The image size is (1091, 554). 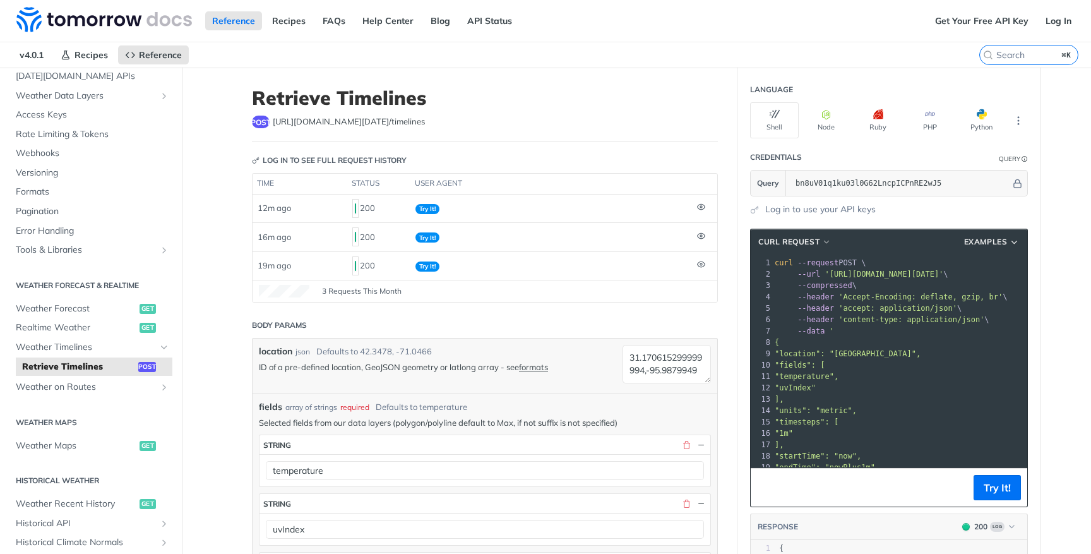 I want to click on div: 11, so click(x=762, y=376).